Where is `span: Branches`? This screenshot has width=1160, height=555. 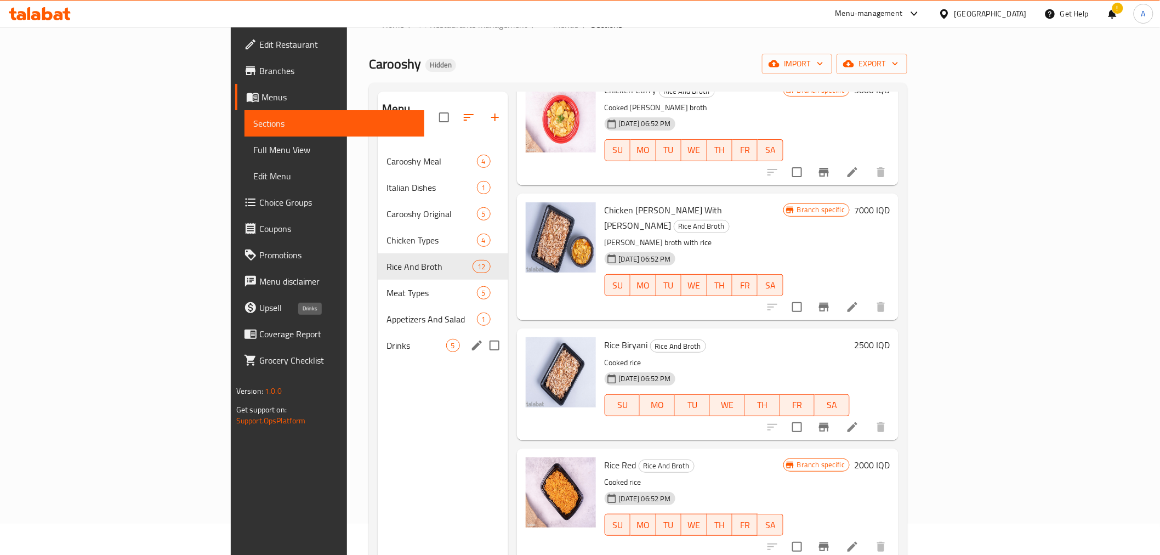
span: Branches is located at coordinates (337, 71).